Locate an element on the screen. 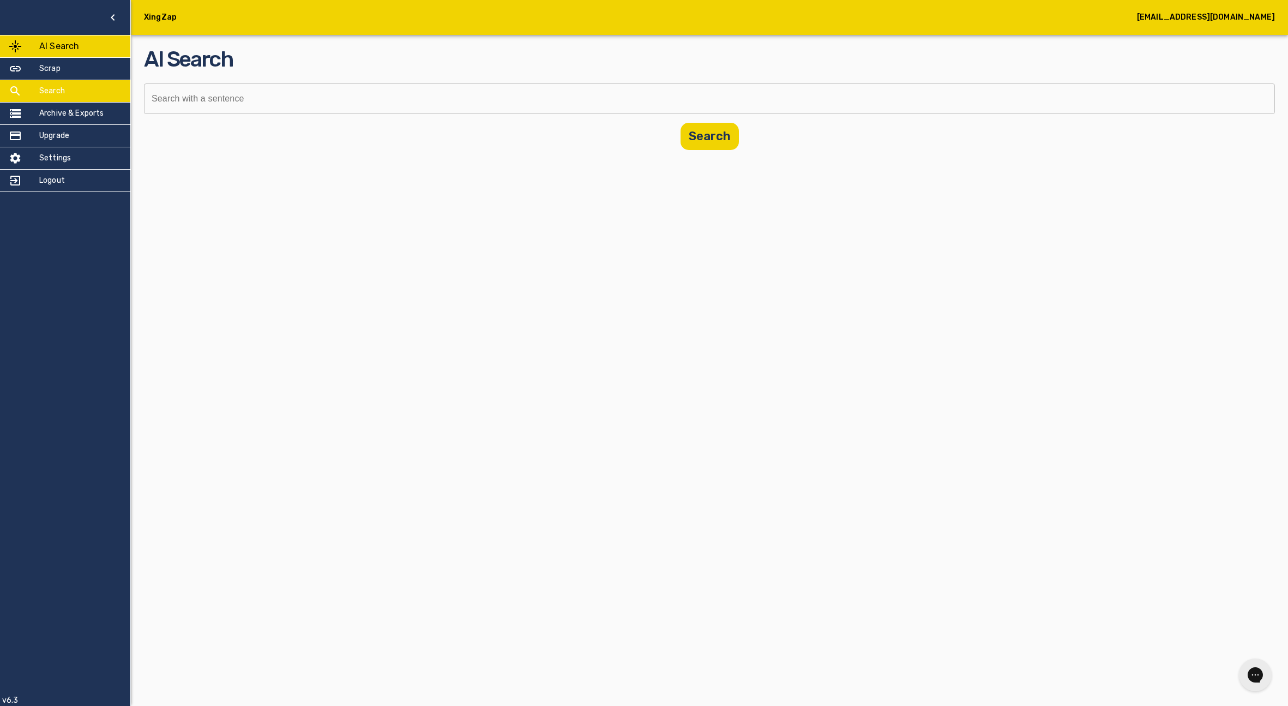 This screenshot has height=706, width=1288. h5: AI Search is located at coordinates (59, 46).